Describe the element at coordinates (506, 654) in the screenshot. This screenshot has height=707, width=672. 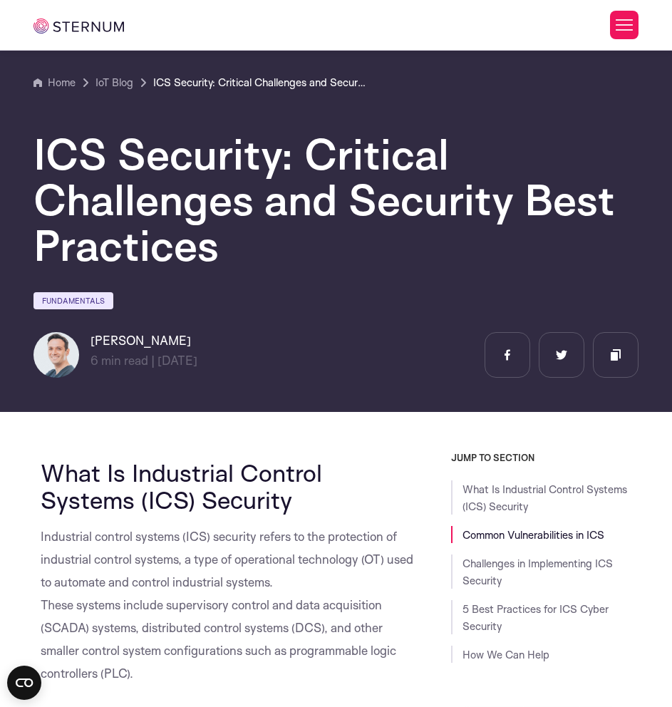
I see `a: How We Can Help` at that location.